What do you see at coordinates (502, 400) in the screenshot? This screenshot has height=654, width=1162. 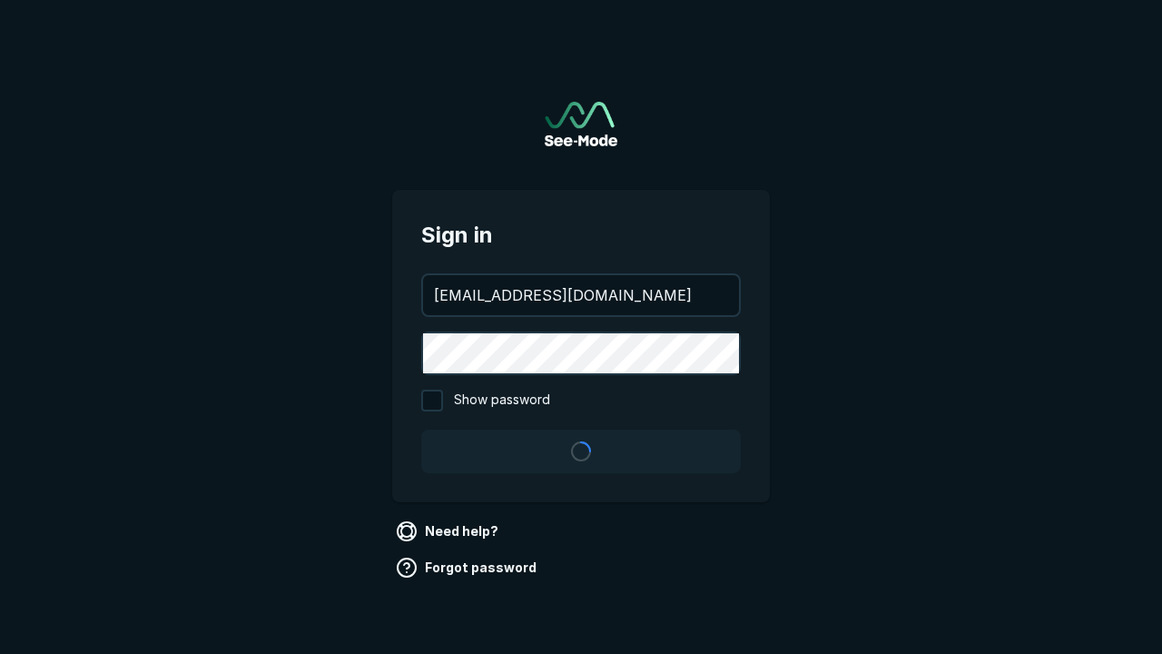 I see `span: Show password` at bounding box center [502, 400].